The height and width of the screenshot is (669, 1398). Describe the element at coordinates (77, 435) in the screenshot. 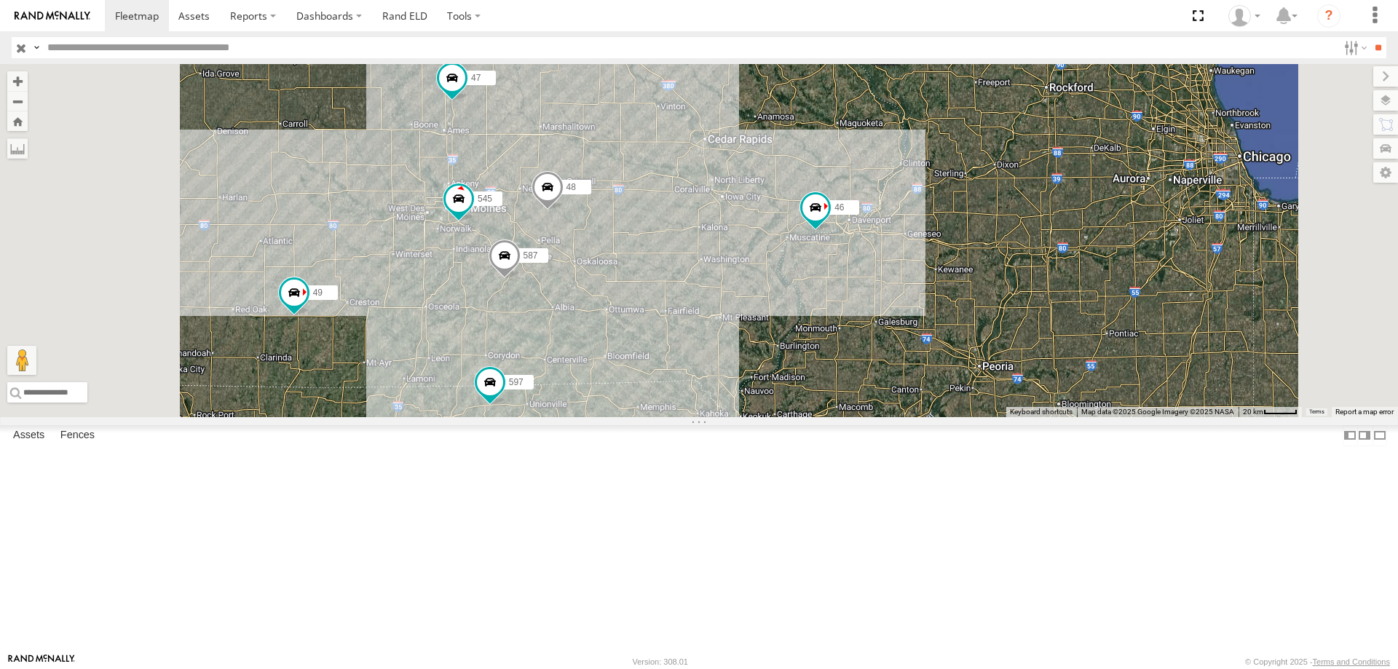

I see `label: Fences` at that location.